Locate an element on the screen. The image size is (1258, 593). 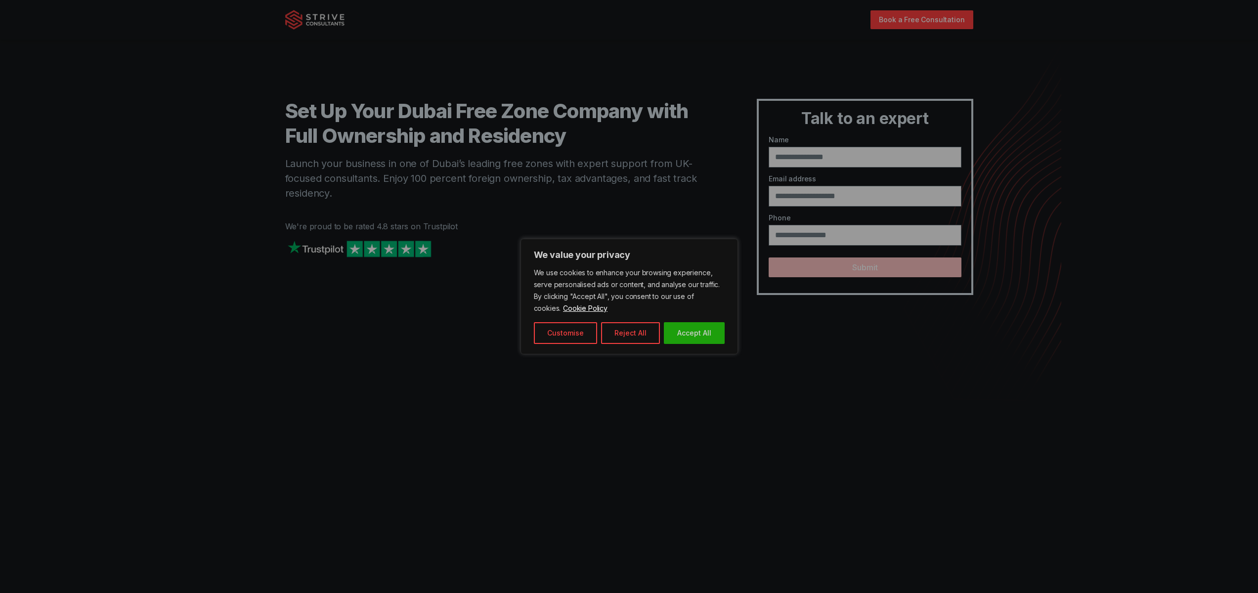
p: We value your privacy is located at coordinates (629, 255).